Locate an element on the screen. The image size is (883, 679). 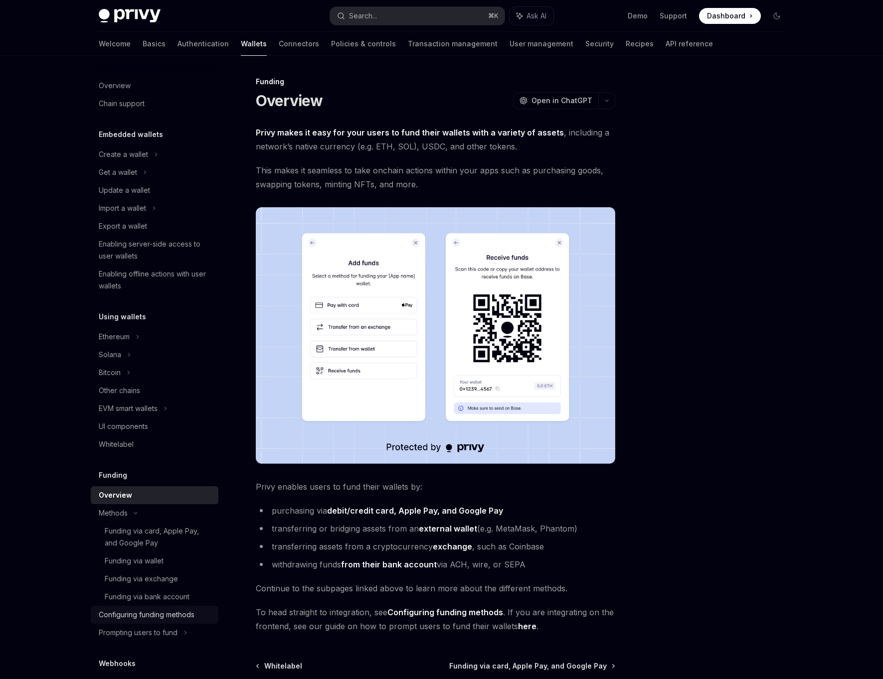
div: Update a wallet is located at coordinates (124, 190).